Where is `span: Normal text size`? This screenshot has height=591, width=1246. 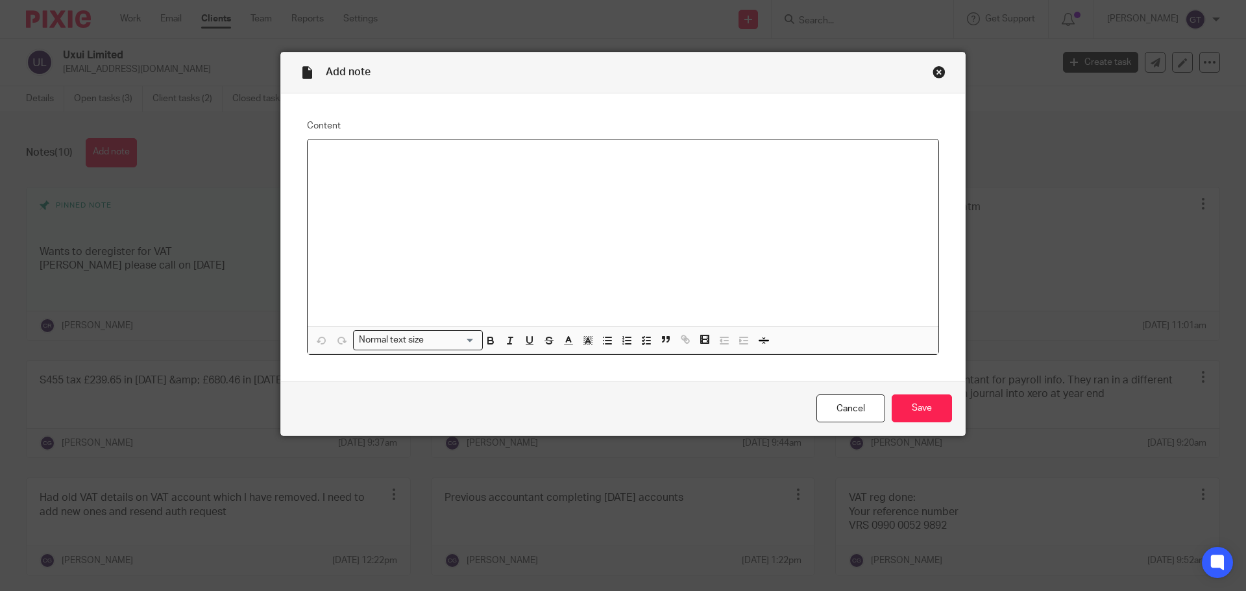
span: Normal text size is located at coordinates (391, 340).